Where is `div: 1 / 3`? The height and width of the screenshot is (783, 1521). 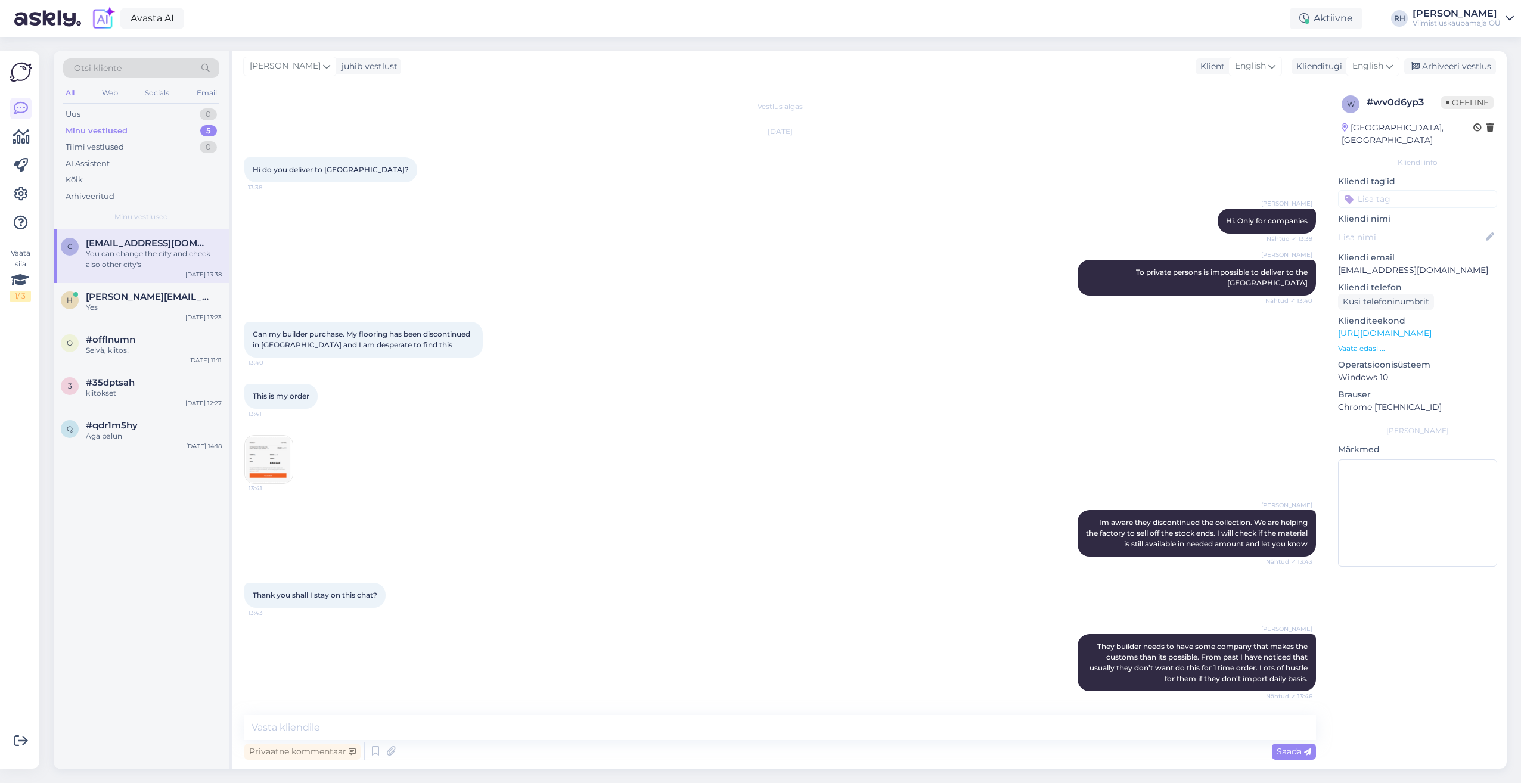
div: 1 / 3 is located at coordinates (20, 296).